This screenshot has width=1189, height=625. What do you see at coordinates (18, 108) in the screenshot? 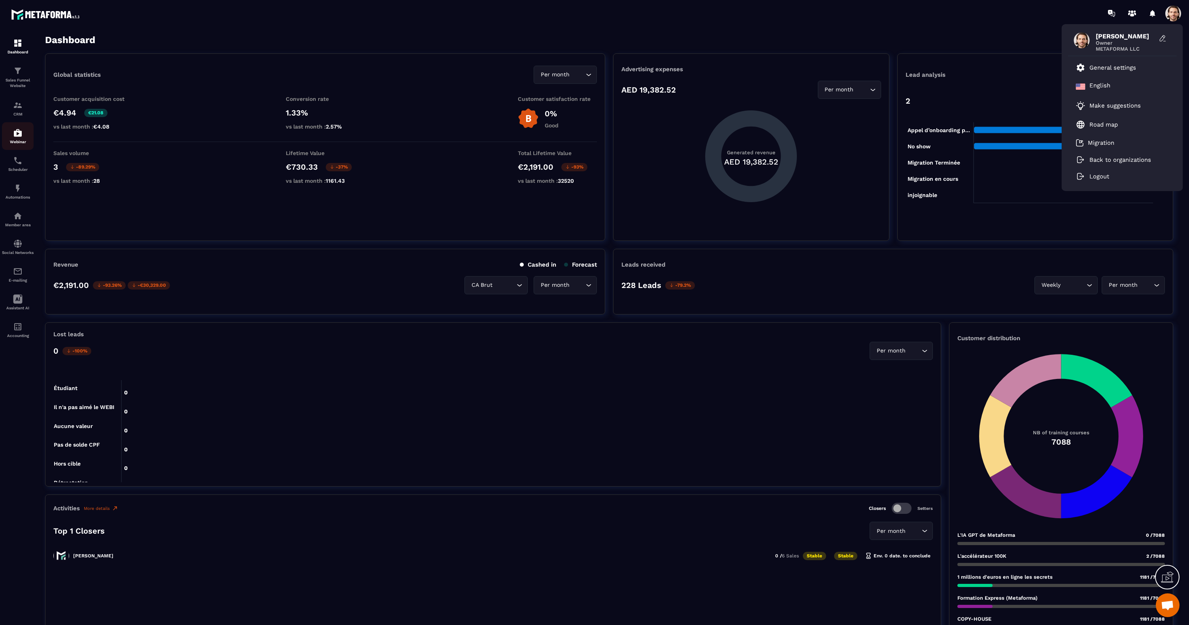
I see `a: formationformationCRM` at bounding box center [18, 108].